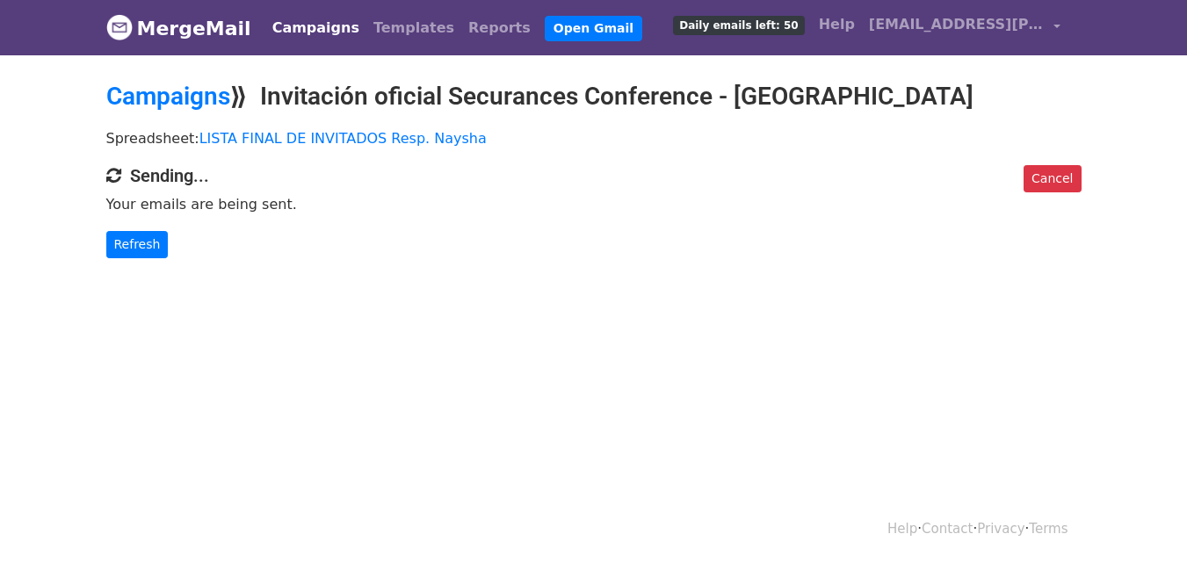 Image resolution: width=1187 pixels, height=563 pixels. What do you see at coordinates (1001, 529) in the screenshot?
I see `a: Privacy` at bounding box center [1001, 529].